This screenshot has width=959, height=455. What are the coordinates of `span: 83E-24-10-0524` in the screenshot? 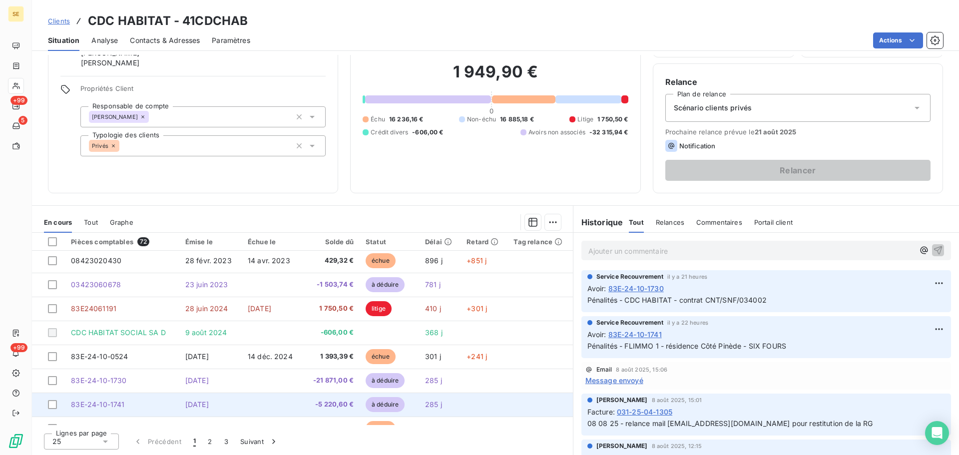 It's located at (99, 356).